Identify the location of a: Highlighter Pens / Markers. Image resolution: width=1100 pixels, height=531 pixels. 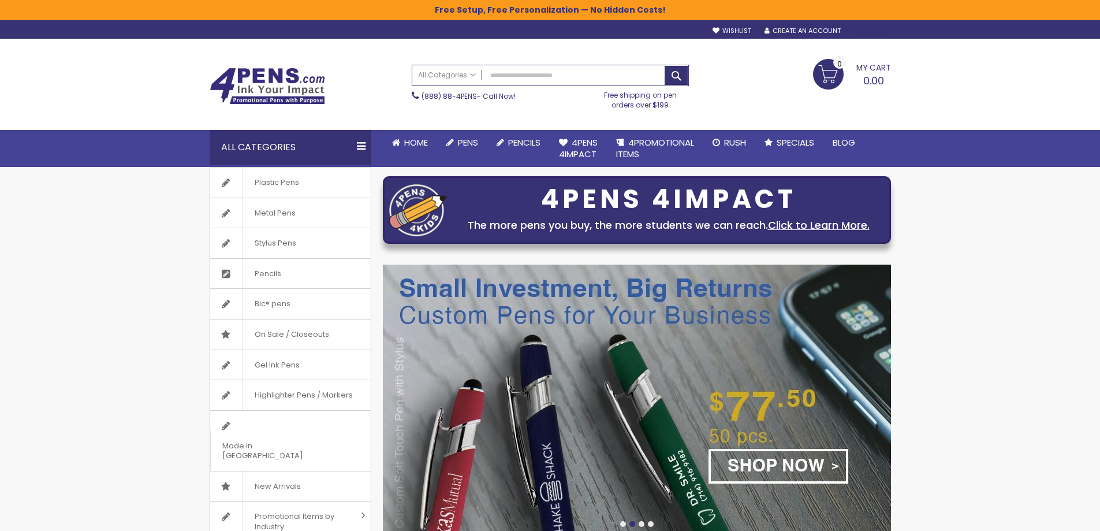
(291, 395).